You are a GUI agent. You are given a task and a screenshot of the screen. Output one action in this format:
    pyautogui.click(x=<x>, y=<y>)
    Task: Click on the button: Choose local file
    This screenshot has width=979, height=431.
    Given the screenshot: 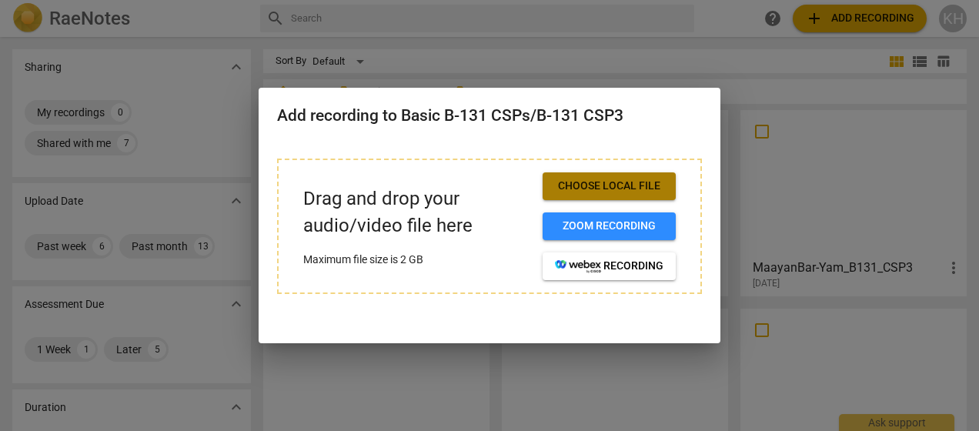 What is the action you would take?
    pyautogui.click(x=609, y=186)
    